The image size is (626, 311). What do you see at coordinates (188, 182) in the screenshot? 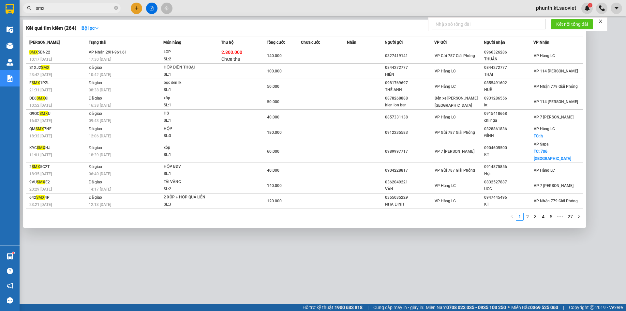
I see `div: TẢI VÀNG` at bounding box center [188, 182].